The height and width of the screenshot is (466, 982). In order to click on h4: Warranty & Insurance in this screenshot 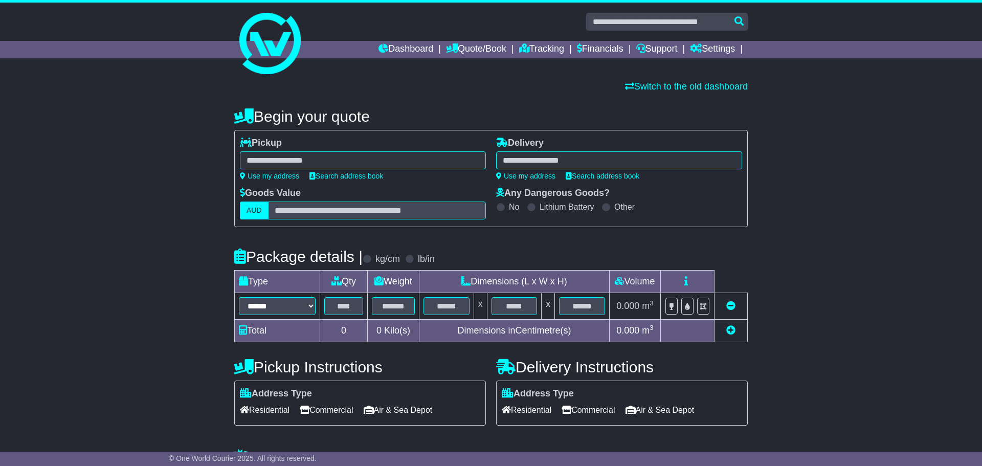, I will do `click(491, 457)`.